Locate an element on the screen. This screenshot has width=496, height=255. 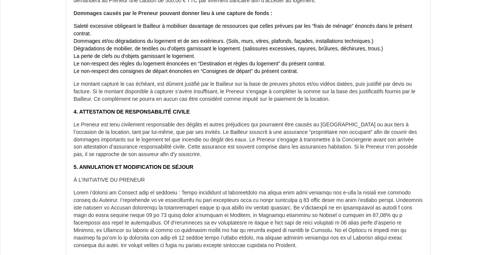
strong: 4. ATTESTATION DE RESPONSABILITÉ CIVILE is located at coordinates (132, 112).